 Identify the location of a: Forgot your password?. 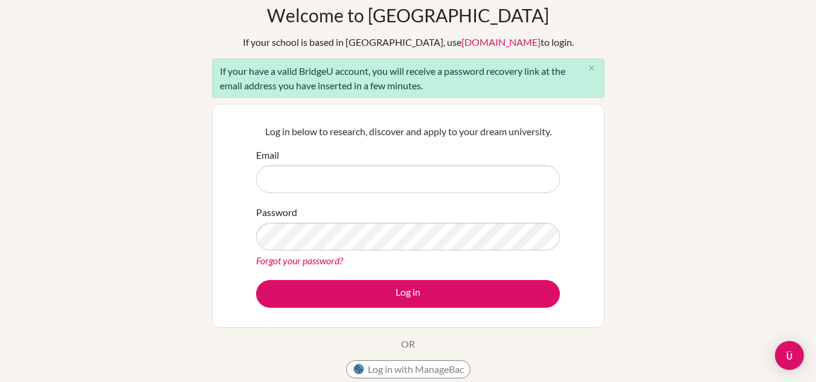
(300, 260).